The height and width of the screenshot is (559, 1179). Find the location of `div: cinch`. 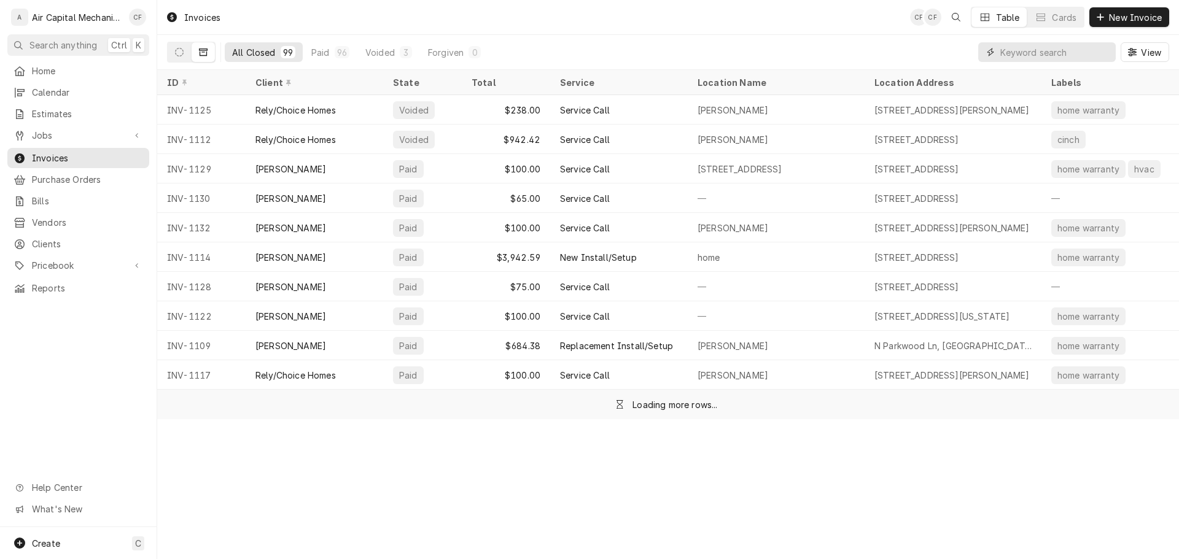

div: cinch is located at coordinates (1068, 139).